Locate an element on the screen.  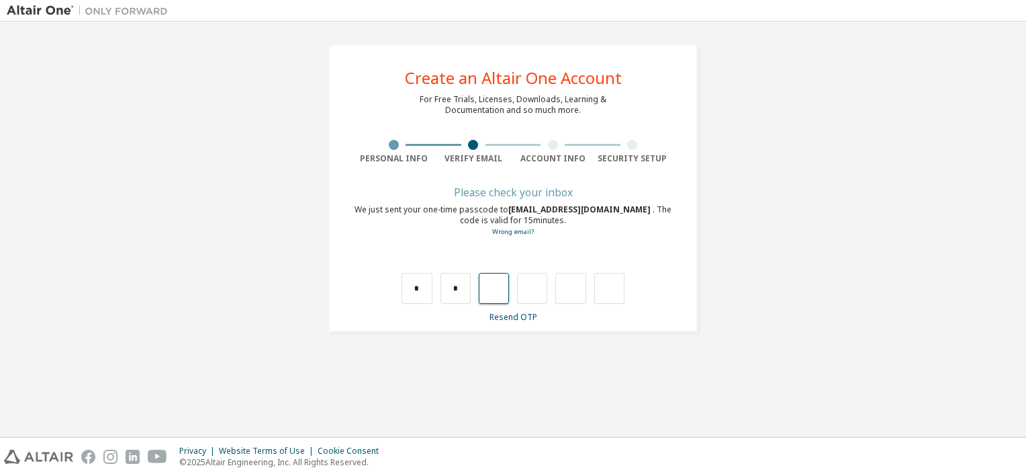
div: Cookie Consent is located at coordinates (352, 451).